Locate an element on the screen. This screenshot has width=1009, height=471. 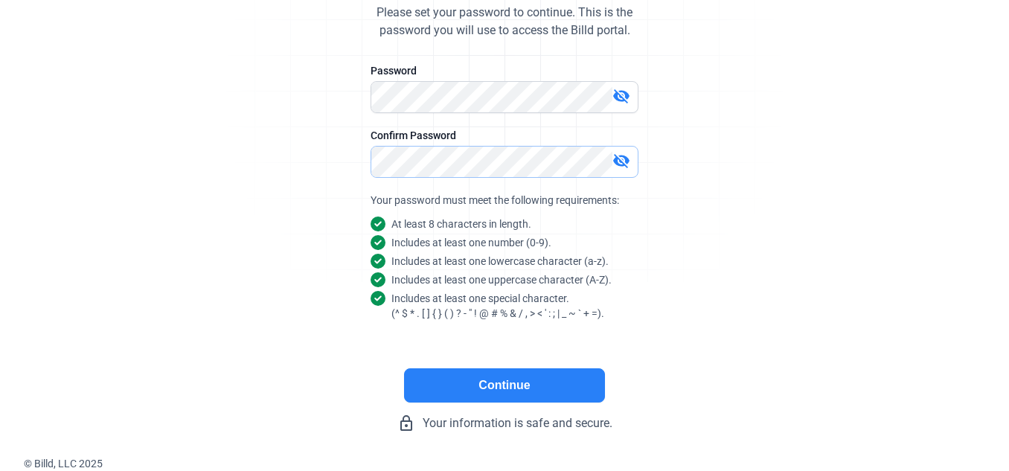
snap: At least 8 characters in length. is located at coordinates (461, 224).